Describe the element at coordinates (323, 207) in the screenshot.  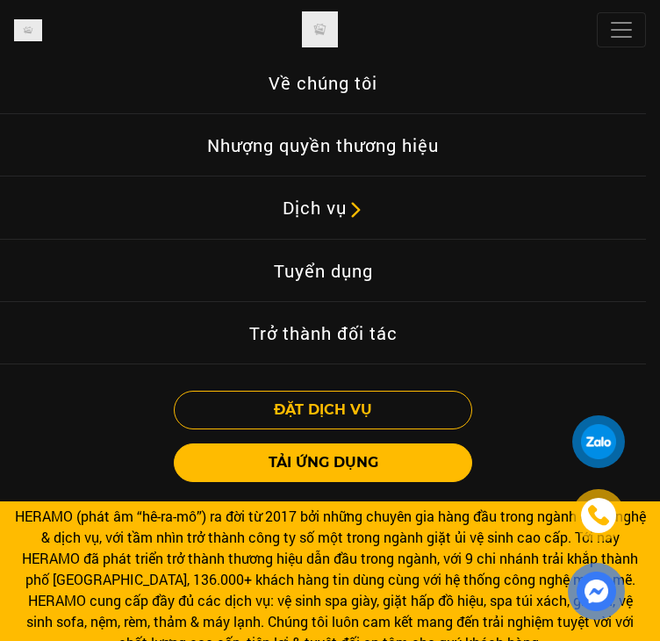
I see `a: Dịch vụsubToggleIcon` at that location.